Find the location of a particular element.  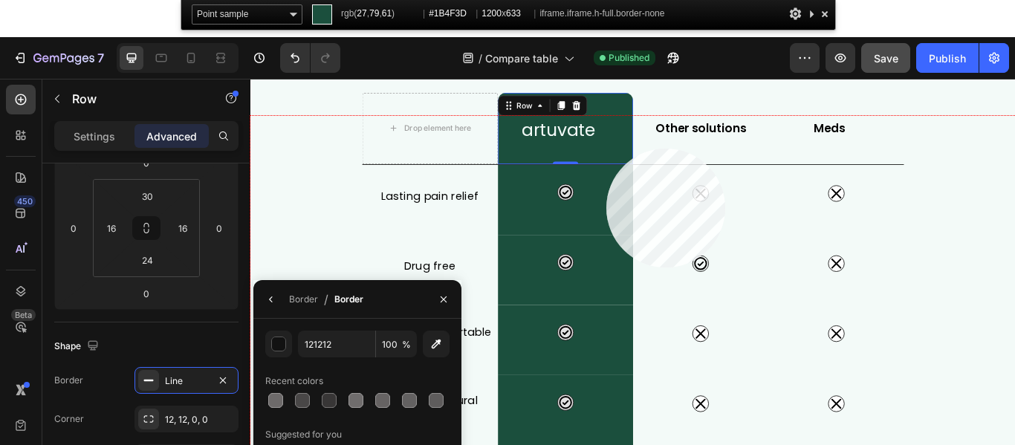

h2: Lasting pain relief is located at coordinates (209, 137).